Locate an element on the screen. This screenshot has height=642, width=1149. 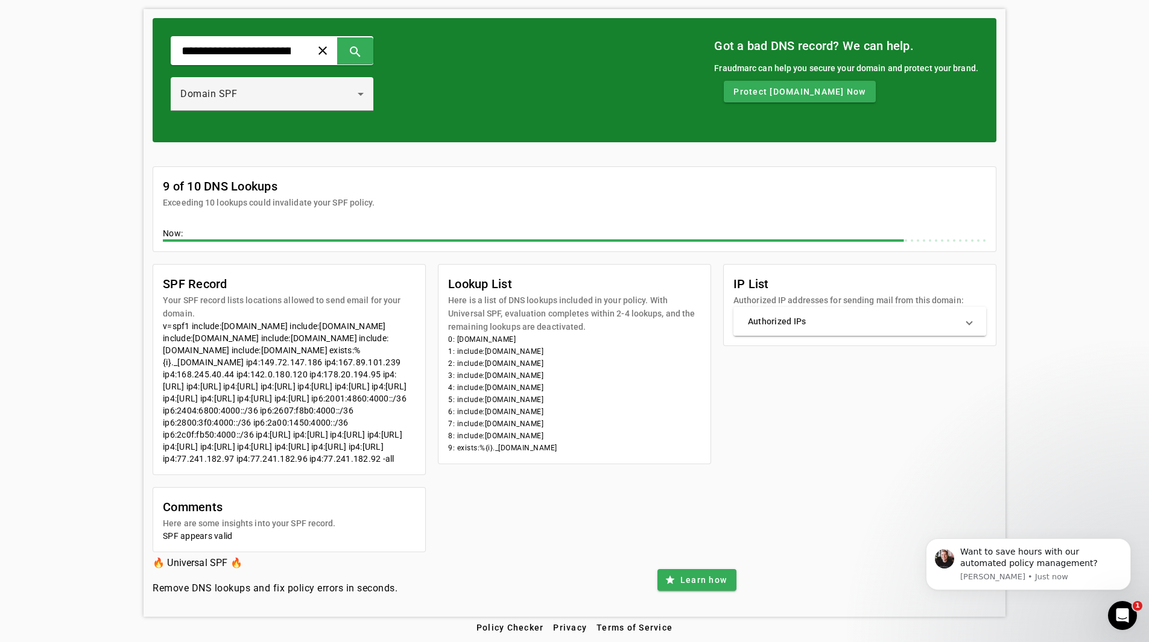
span: Policy Checker is located at coordinates (510, 628).